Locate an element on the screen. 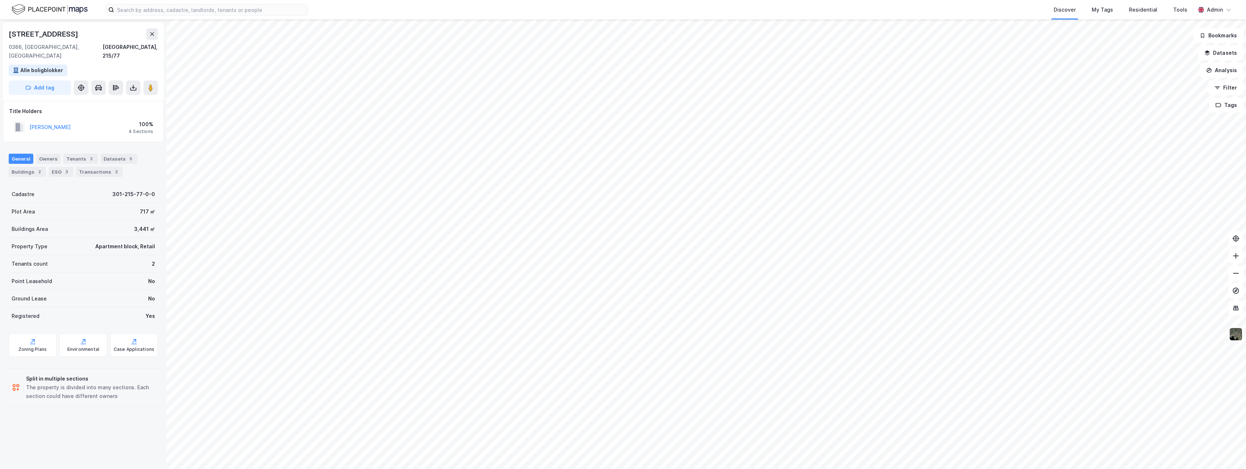 The height and width of the screenshot is (469, 1246). div: Point Leasehold is located at coordinates (32, 281).